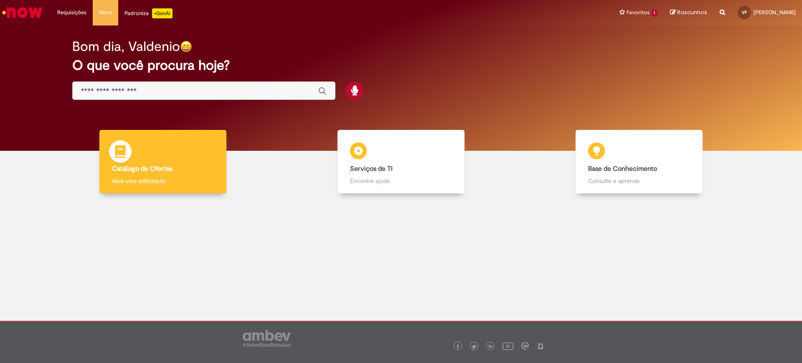  Describe the element at coordinates (525, 346) in the screenshot. I see `img: logo_footer_workplace.png` at that location.